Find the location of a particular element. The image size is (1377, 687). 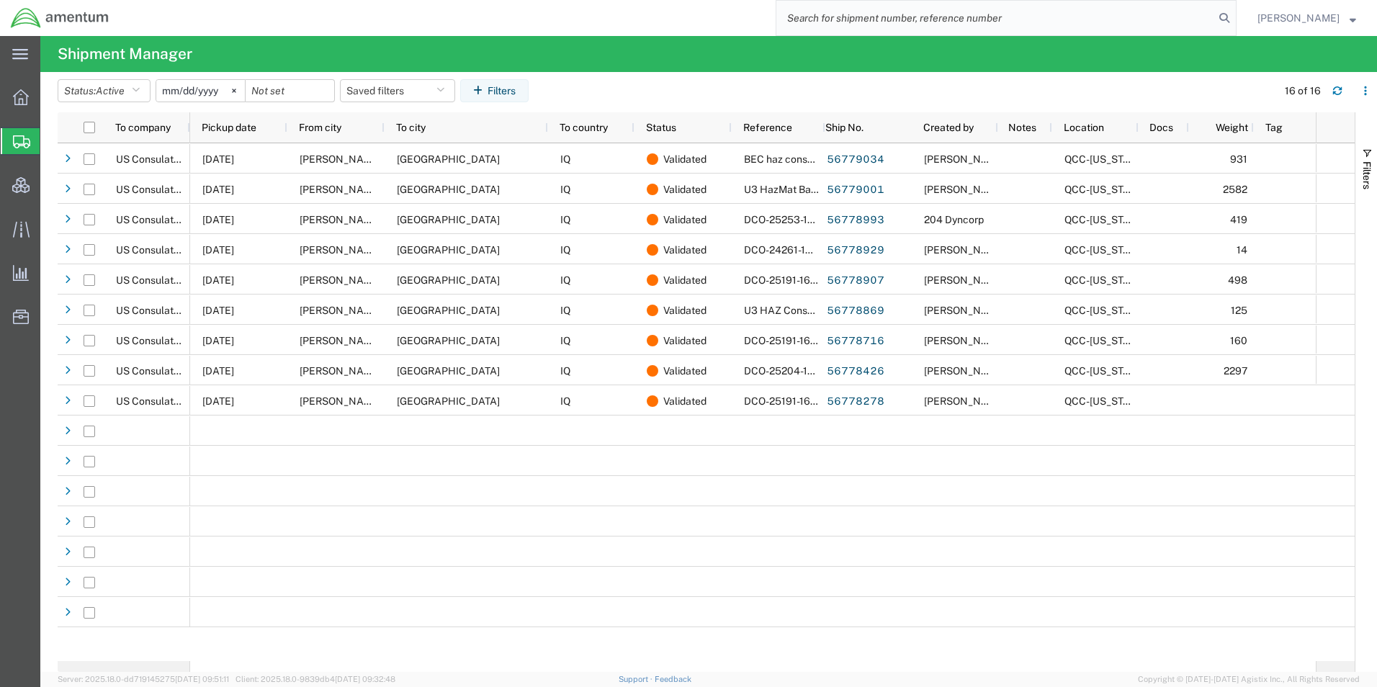

span: From city is located at coordinates (320, 128).